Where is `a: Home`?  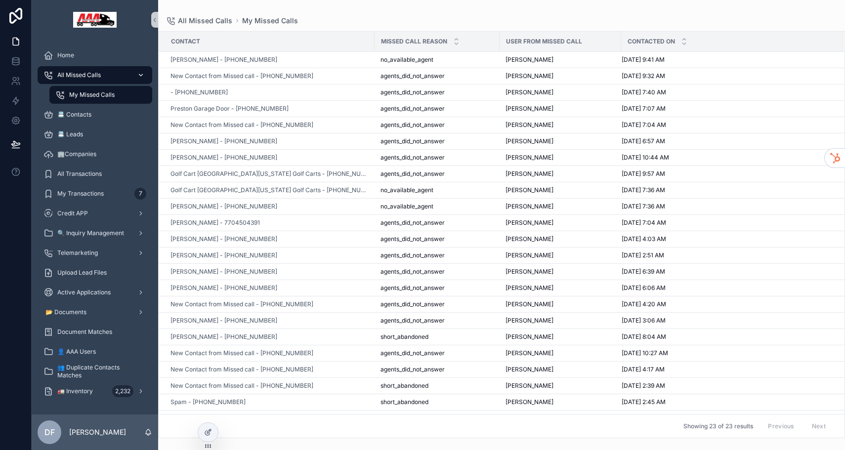
a: Home is located at coordinates (95, 55).